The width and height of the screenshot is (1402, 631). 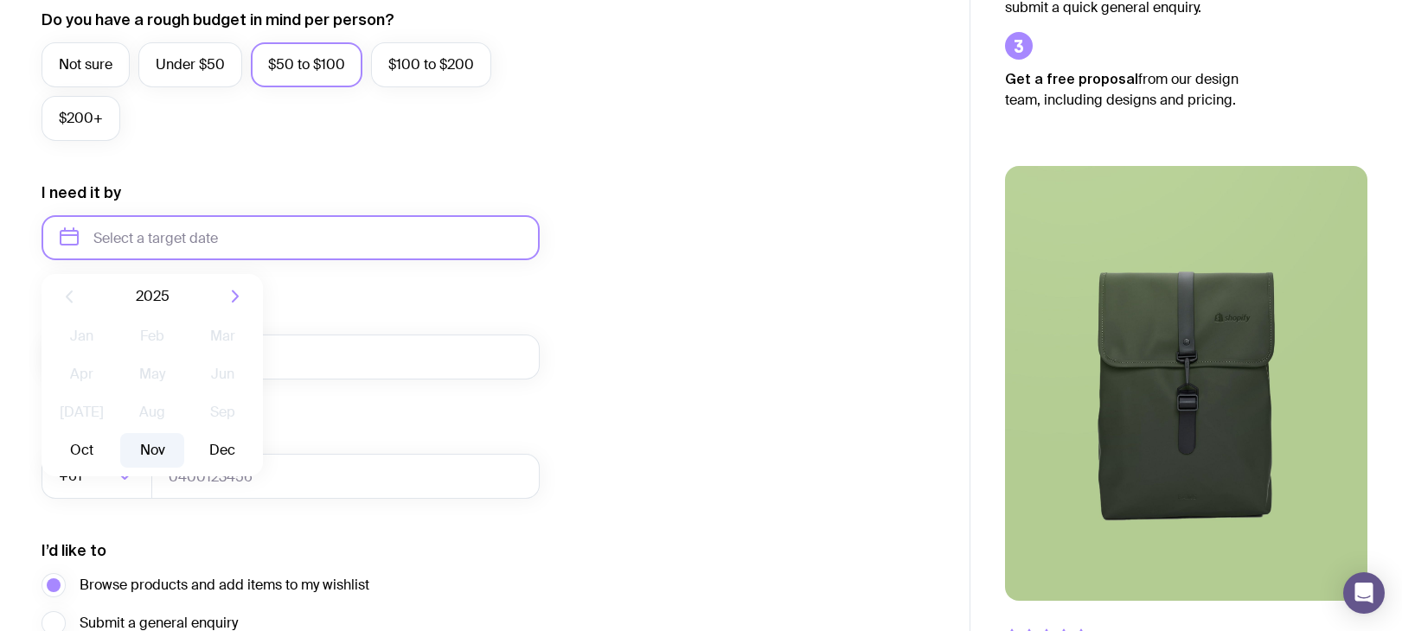 I want to click on input: you@email.com, so click(x=291, y=357).